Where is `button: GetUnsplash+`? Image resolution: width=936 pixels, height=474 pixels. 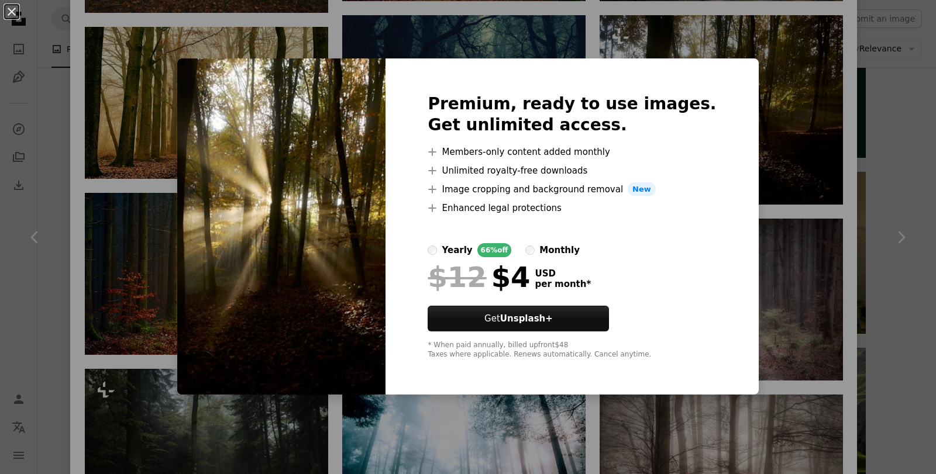
button: GetUnsplash+ is located at coordinates (518, 319).